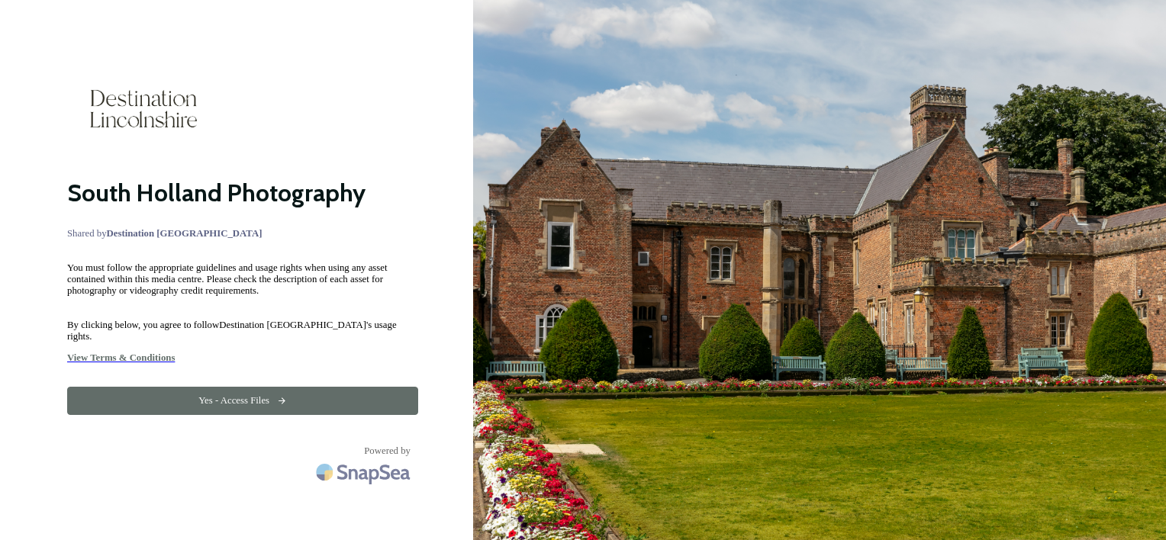 Image resolution: width=1166 pixels, height=540 pixels. What do you see at coordinates (387, 451) in the screenshot?
I see `span: Powered by` at bounding box center [387, 451].